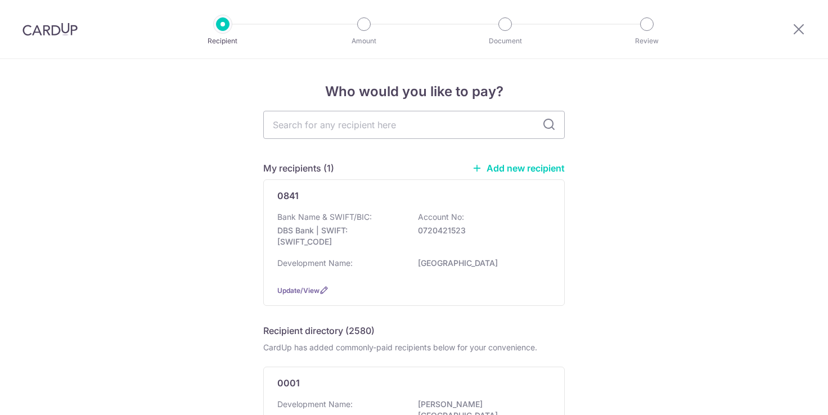 This screenshot has width=828, height=415. Describe the element at coordinates (50, 29) in the screenshot. I see `img: CardUp` at that location.